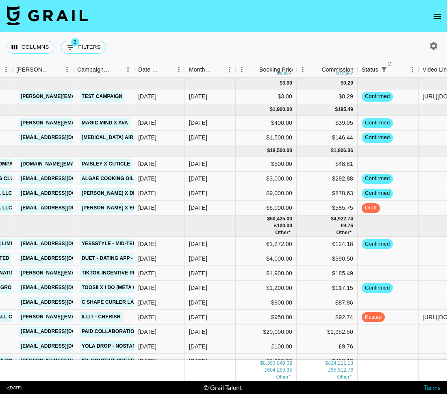 This screenshot has height=394, width=447. What do you see at coordinates (102, 96) in the screenshot?
I see `a: Test Campaign` at bounding box center [102, 96].